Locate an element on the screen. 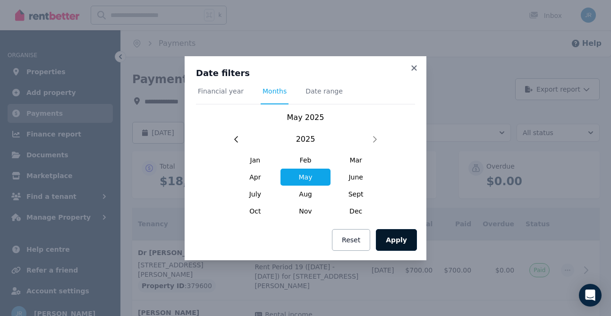 The height and width of the screenshot is (316, 611). button: Apply is located at coordinates (396, 240).